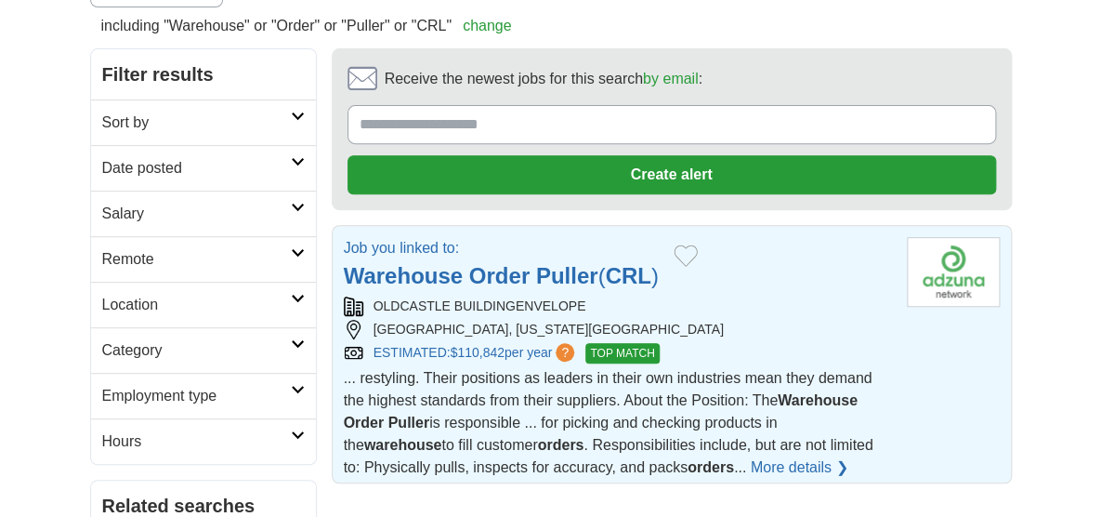 This screenshot has width=1101, height=517. I want to click on div: OLDCASTLE BUILDINGENVELOPE, so click(618, 306).